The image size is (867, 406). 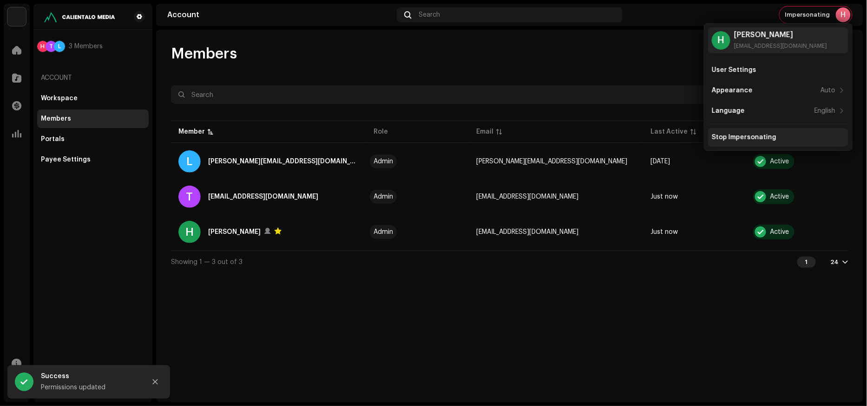 I want to click on div: Success, so click(x=90, y=377).